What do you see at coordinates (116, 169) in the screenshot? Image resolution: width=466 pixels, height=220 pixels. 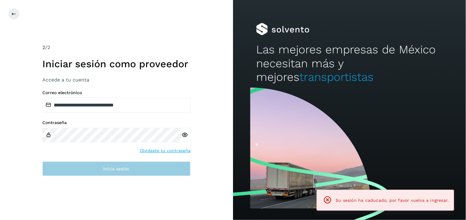 I see `button: Inicia sesión` at bounding box center [116, 169].